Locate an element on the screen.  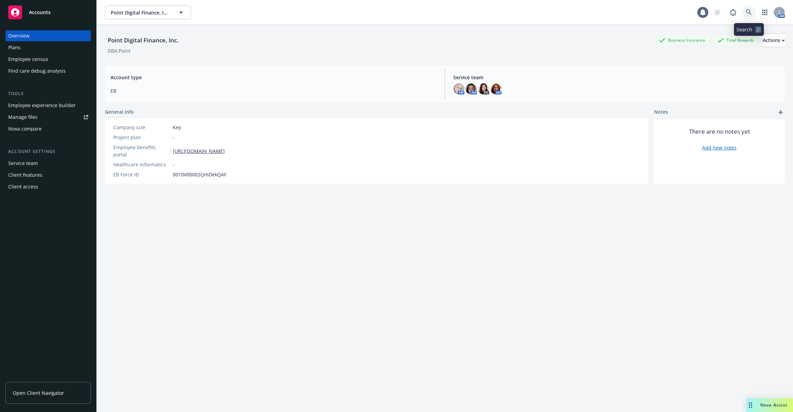
a: Report a Bug is located at coordinates (733, 12).